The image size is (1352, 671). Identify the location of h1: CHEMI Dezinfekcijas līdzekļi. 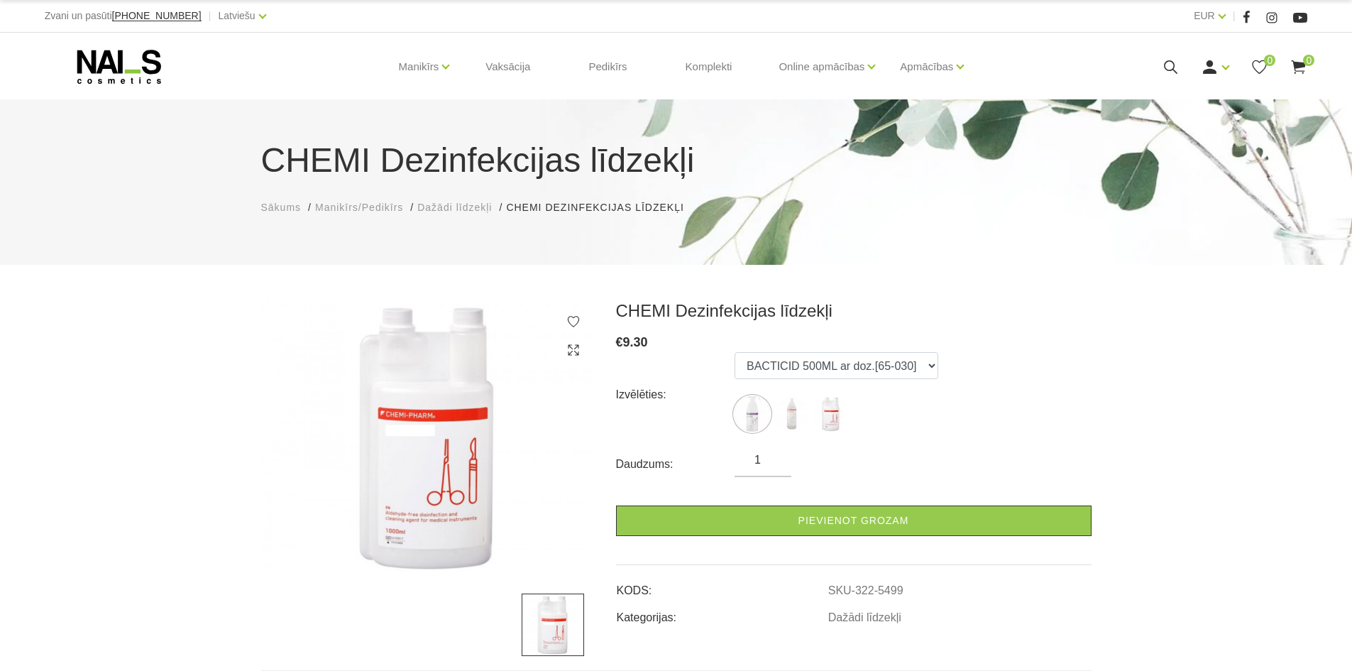
(676, 160).